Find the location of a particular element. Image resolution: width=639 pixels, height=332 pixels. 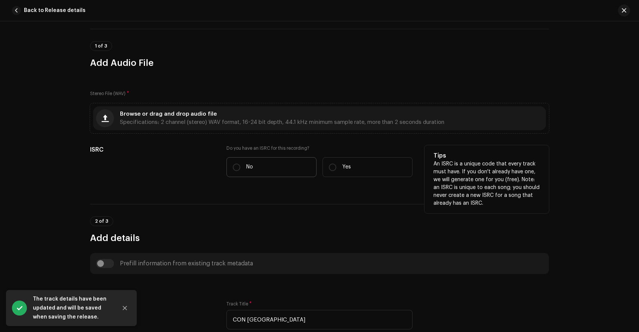

h5: Tips is located at coordinates (487, 156).